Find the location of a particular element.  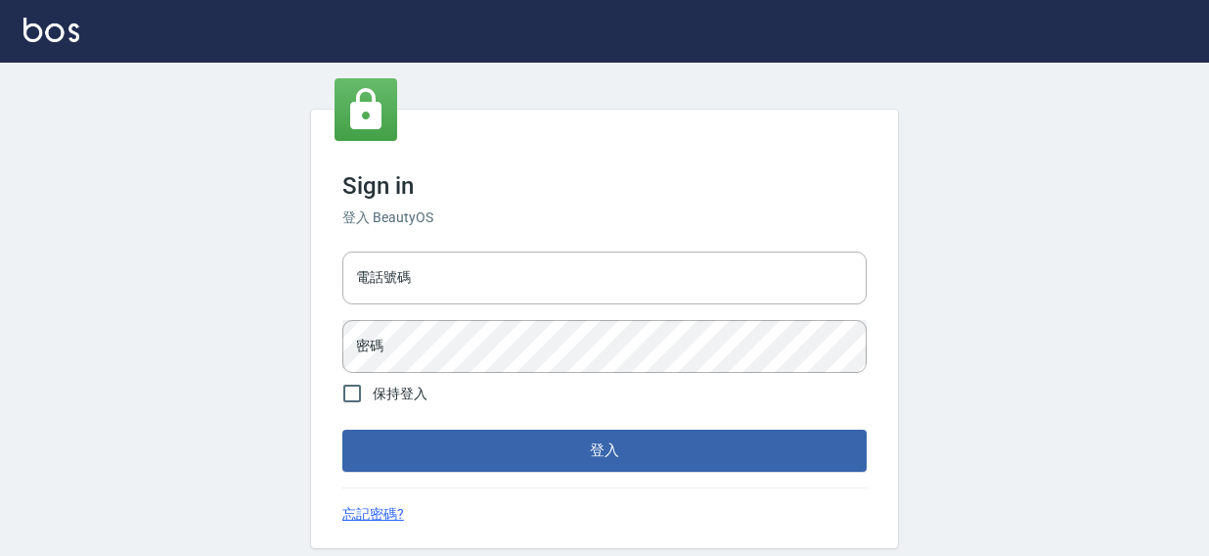

h6: 登入 BeautyOS is located at coordinates (605, 217).